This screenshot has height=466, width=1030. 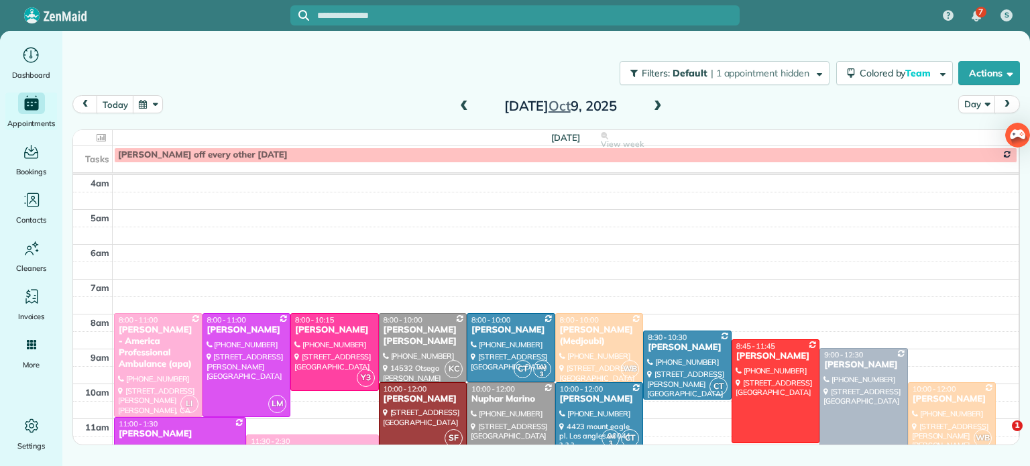 I want to click on button: Focus search, so click(x=300, y=15).